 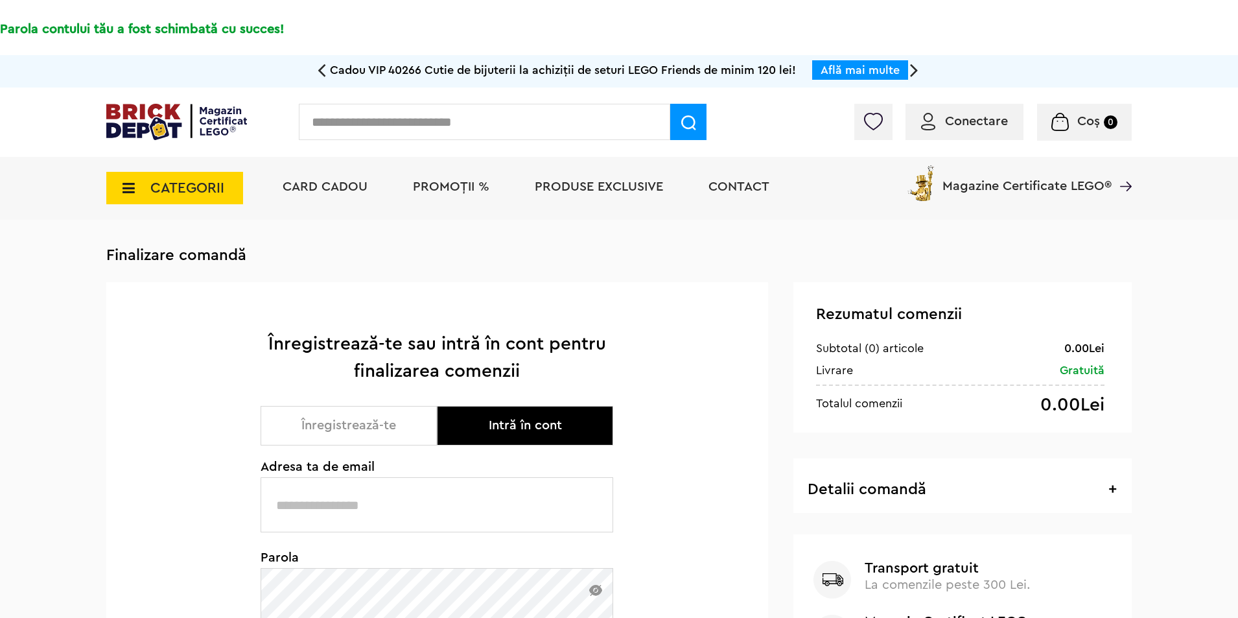 What do you see at coordinates (525, 425) in the screenshot?
I see `button: Intră în cont` at bounding box center [525, 425].